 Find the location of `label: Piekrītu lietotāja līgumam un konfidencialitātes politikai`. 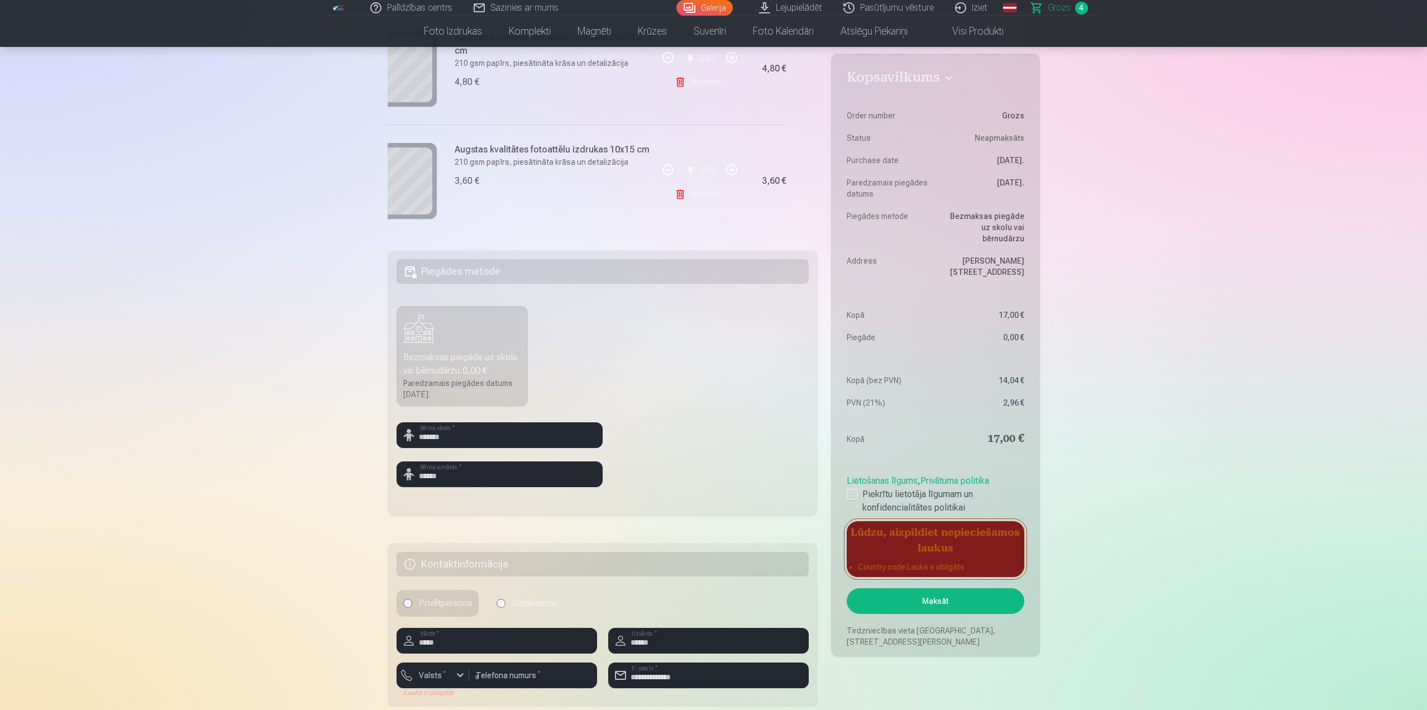

label: Piekrītu lietotāja līgumam un konfidencialitātes politikai is located at coordinates (935, 501).